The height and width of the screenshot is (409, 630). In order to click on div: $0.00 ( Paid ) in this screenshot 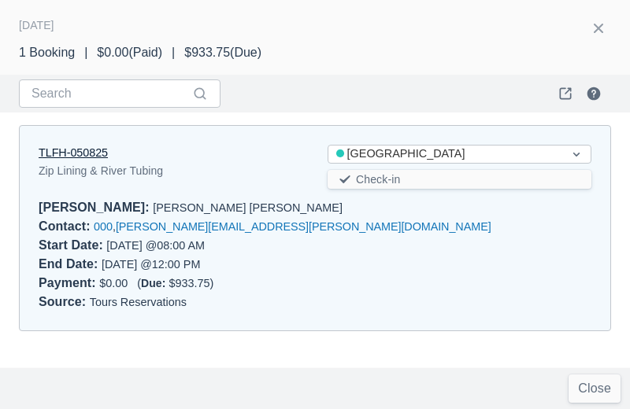, I will do `click(129, 53)`.